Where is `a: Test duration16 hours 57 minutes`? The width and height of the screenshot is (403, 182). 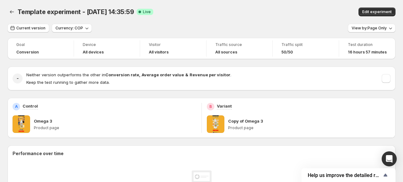 a: Test duration16 hours 57 minutes is located at coordinates (367, 49).